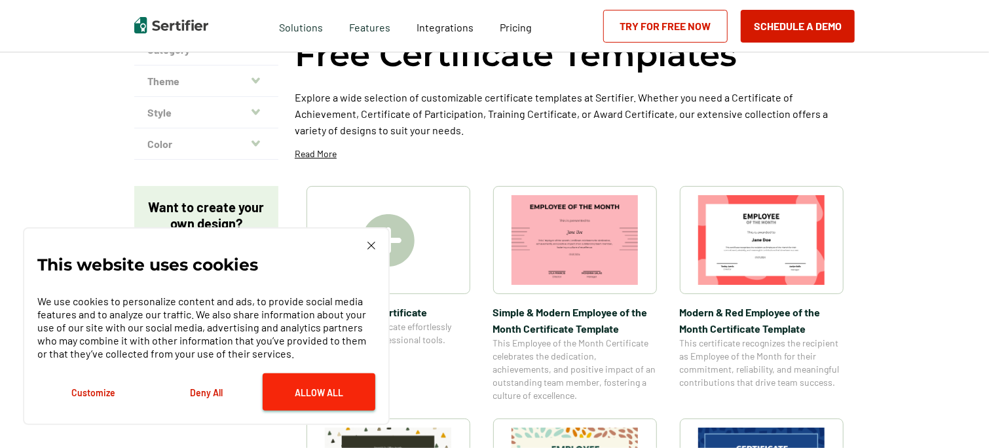 The height and width of the screenshot is (448, 989). Describe the element at coordinates (206, 144) in the screenshot. I see `button: Color` at that location.